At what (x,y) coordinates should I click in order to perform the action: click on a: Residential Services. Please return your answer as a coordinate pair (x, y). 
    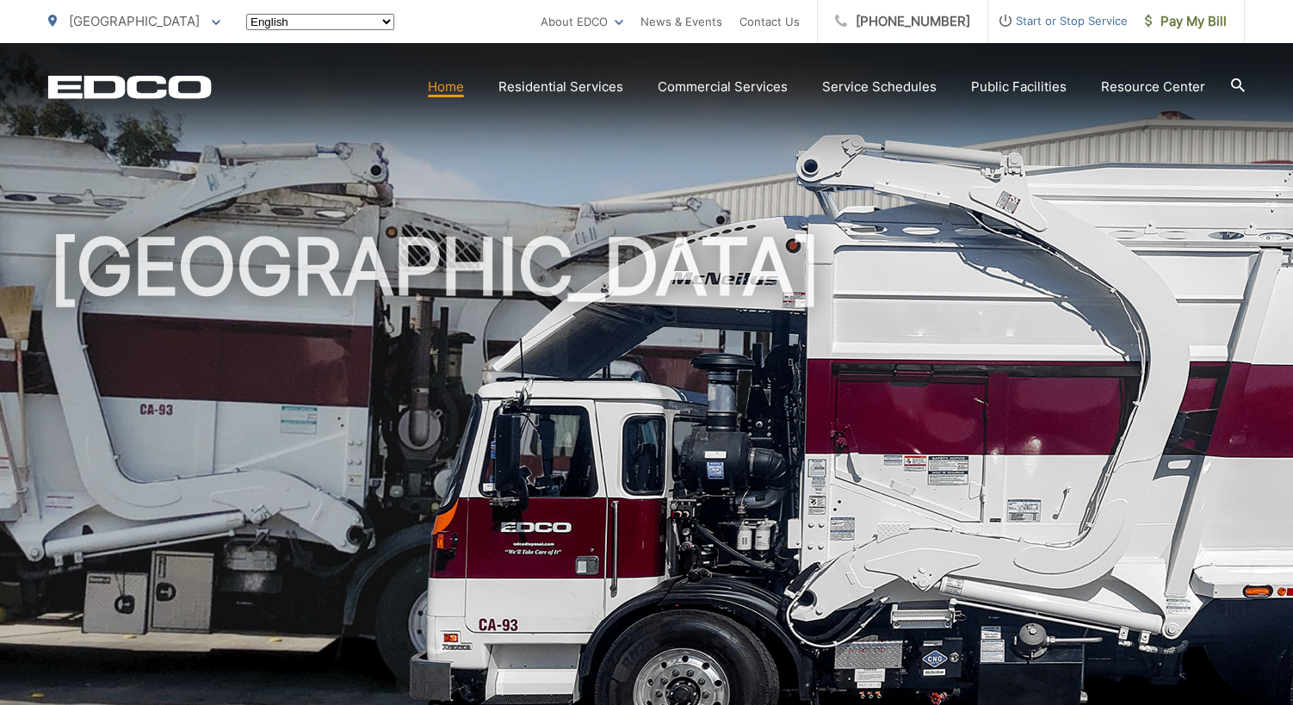
    Looking at the image, I should click on (561, 87).